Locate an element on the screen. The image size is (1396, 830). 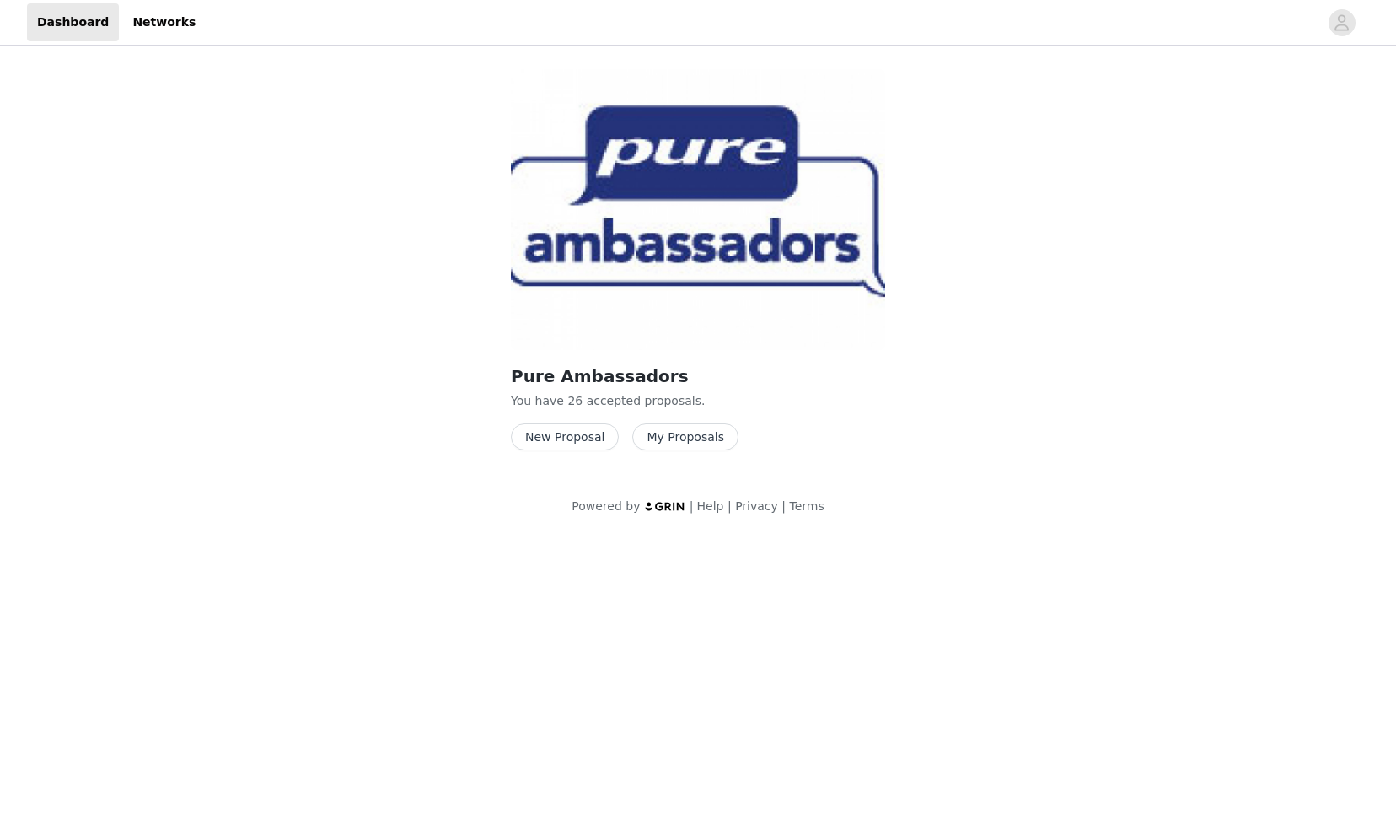
p: You have 26 accepted proposal . is located at coordinates (698, 400).